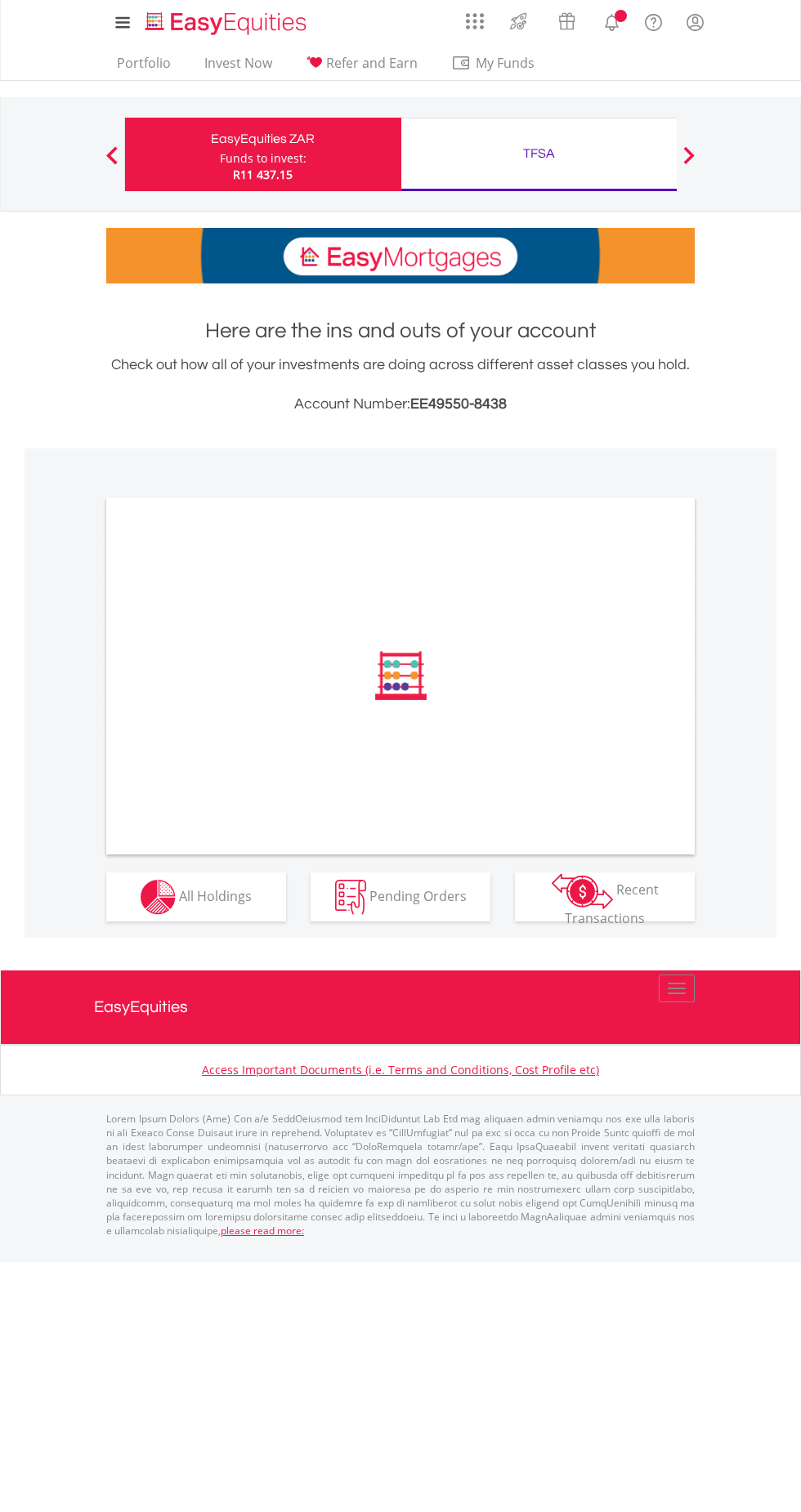 The width and height of the screenshot is (801, 1512). I want to click on span: R11 437.15, so click(262, 174).